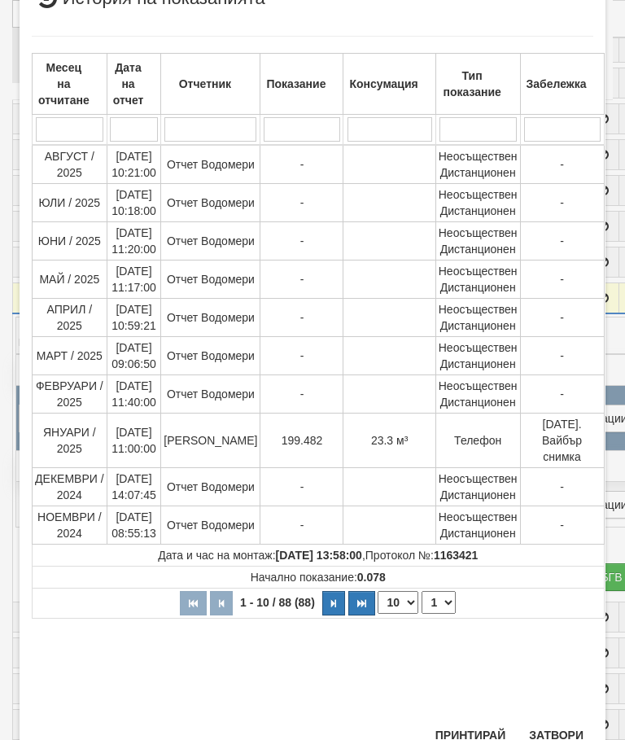 This screenshot has height=740, width=625. I want to click on th: Дата на отчет: No sort applied, activate to apply an ascending sort, so click(134, 84).